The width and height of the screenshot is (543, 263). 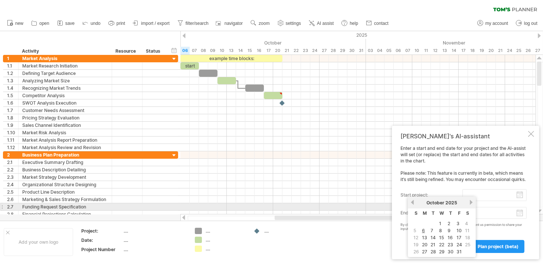 What do you see at coordinates (127, 51) in the screenshot?
I see `div: Resource` at bounding box center [127, 51].